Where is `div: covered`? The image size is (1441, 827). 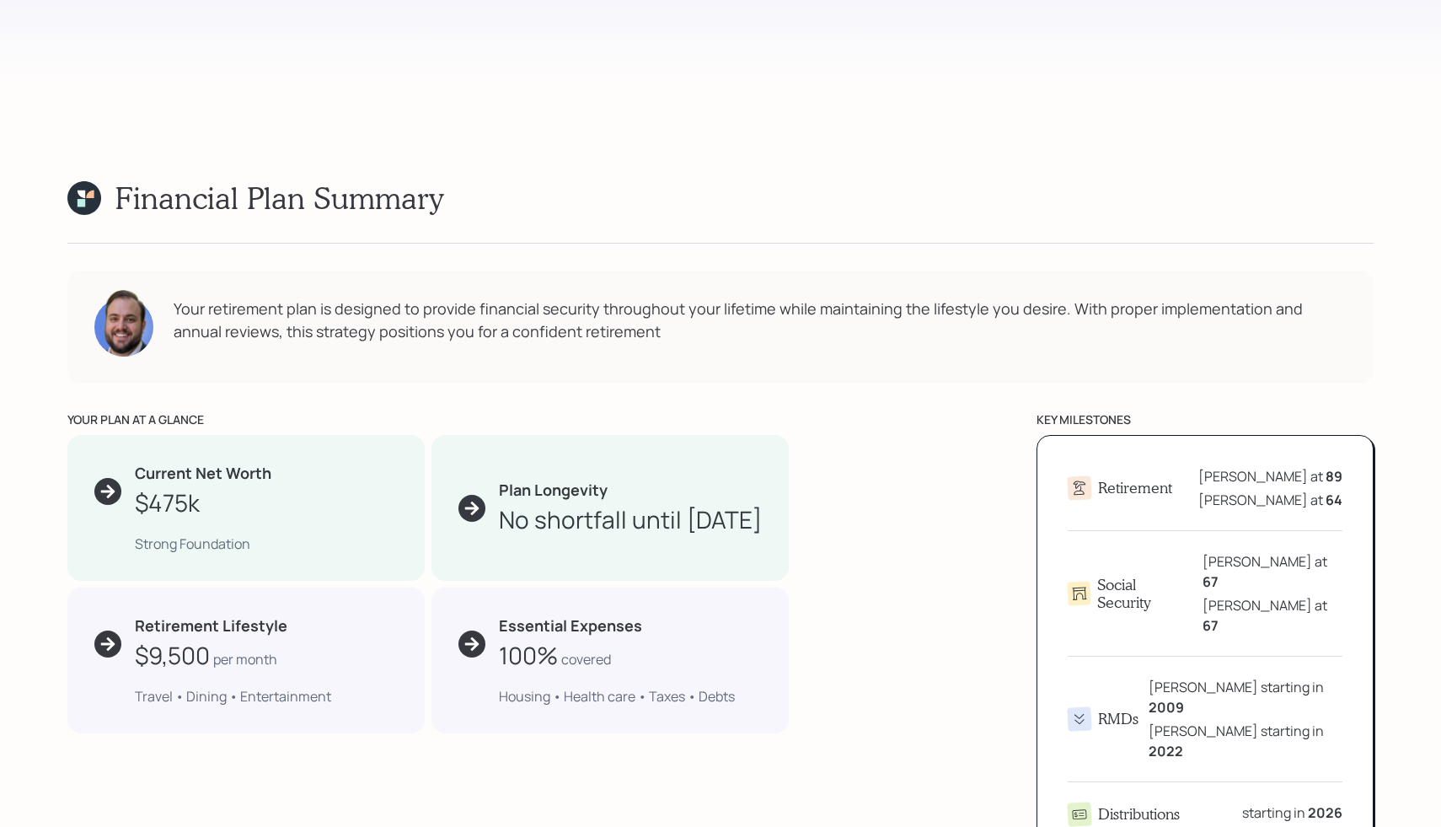
div: covered is located at coordinates (586, 659).